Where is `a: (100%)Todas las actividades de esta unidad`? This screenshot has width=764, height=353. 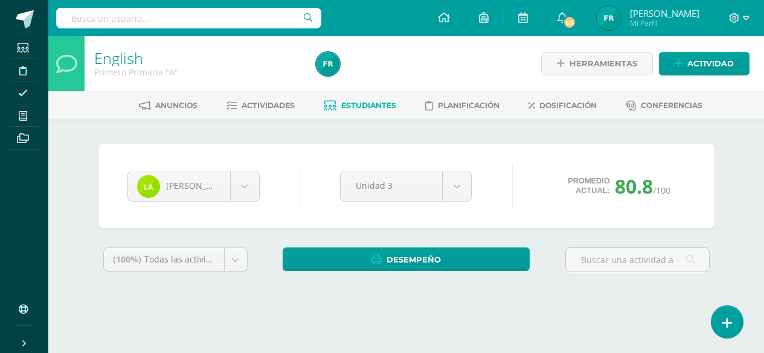
a: (100%)Todas las actividades de esta unidad is located at coordinates (175, 260).